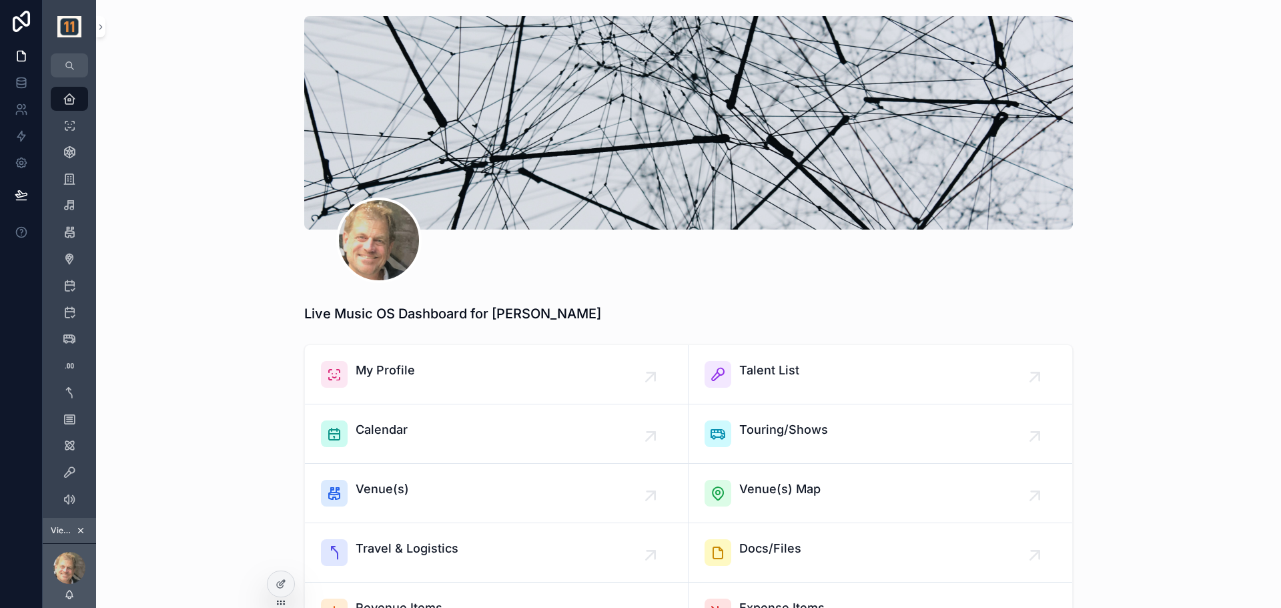 Image resolution: width=1281 pixels, height=608 pixels. Describe the element at coordinates (407, 548) in the screenshot. I see `span: Travel & Logistics` at that location.